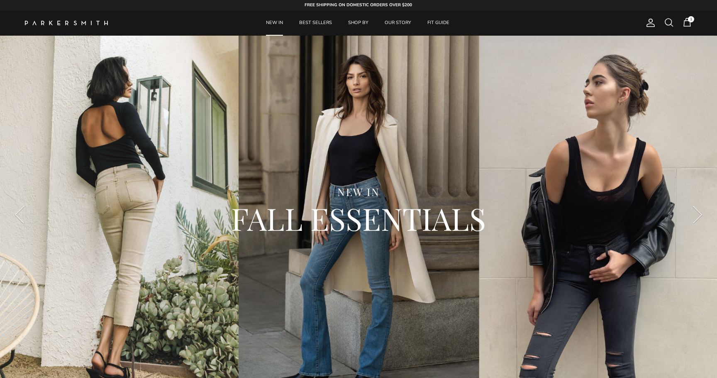 The image size is (717, 378). Describe the element at coordinates (315, 23) in the screenshot. I see `a: BEST SELLERS` at that location.